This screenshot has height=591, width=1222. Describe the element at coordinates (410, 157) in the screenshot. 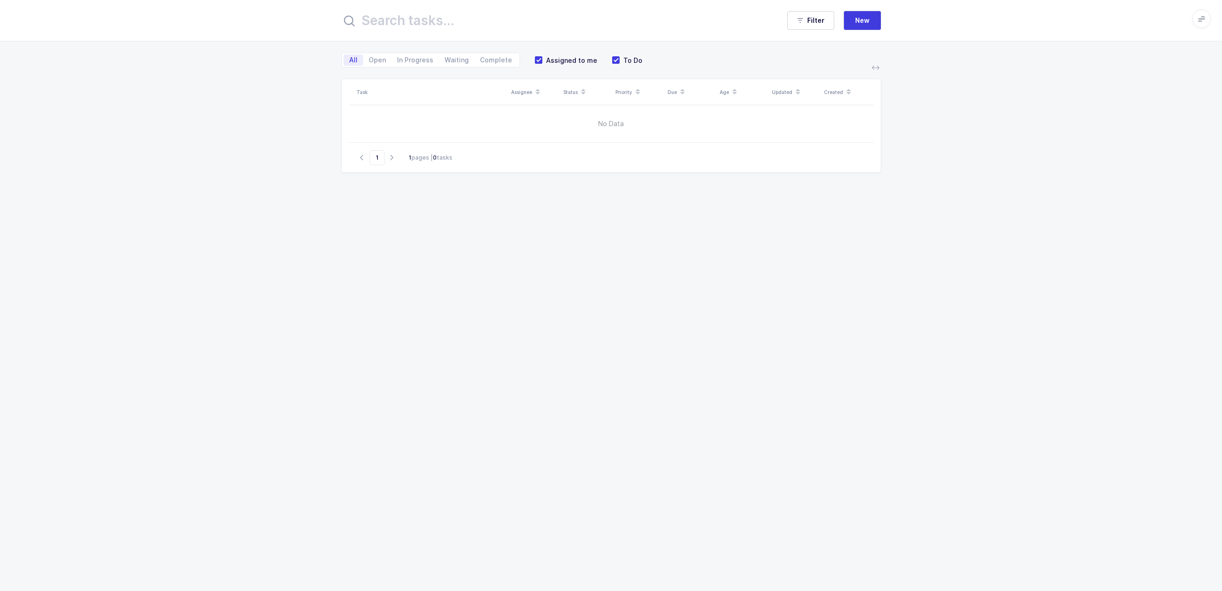

I see `b: 1` at that location.